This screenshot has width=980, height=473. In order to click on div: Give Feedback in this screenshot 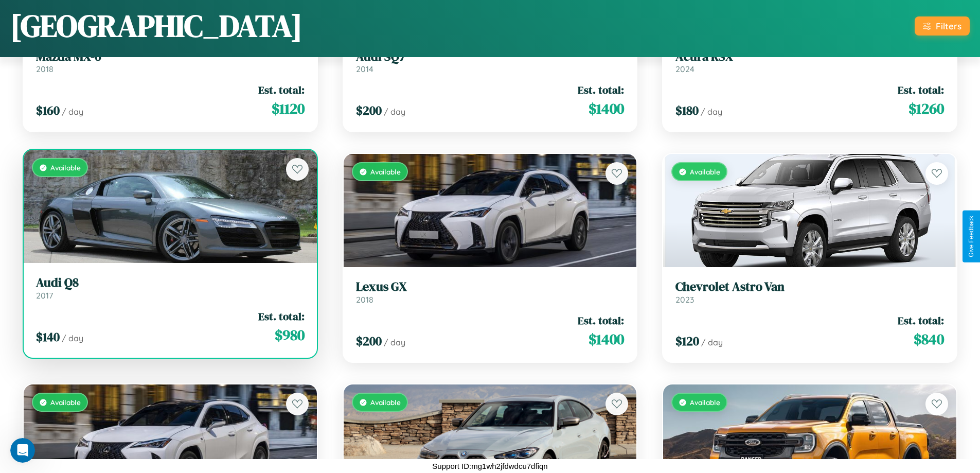, I will do `click(971, 236)`.